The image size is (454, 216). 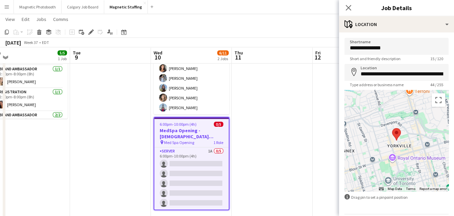 What do you see at coordinates (179, 142) in the screenshot?
I see `span: Med Spa Opening` at bounding box center [179, 142].